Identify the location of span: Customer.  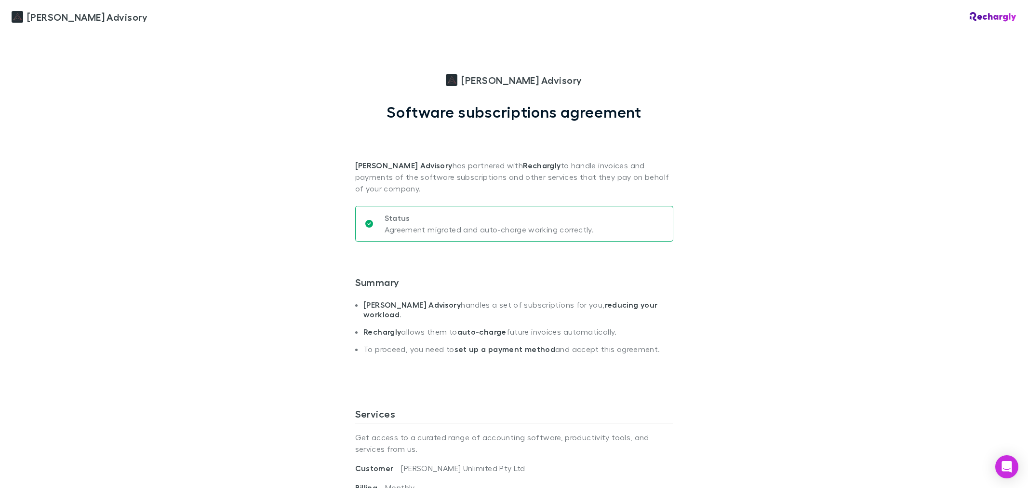
(378, 468).